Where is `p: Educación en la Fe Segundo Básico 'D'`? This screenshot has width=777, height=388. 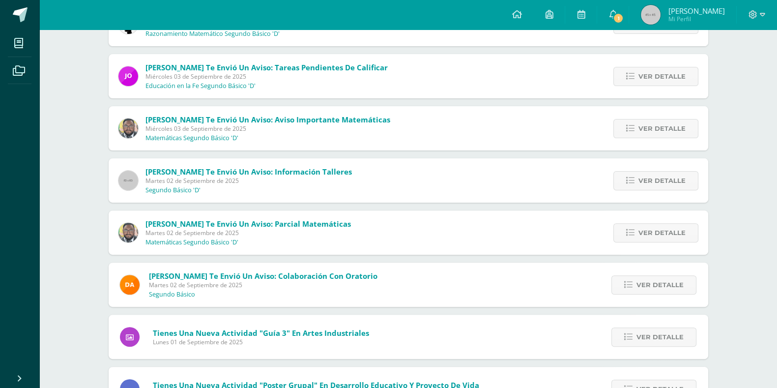
p: Educación en la Fe Segundo Básico 'D' is located at coordinates (201, 86).